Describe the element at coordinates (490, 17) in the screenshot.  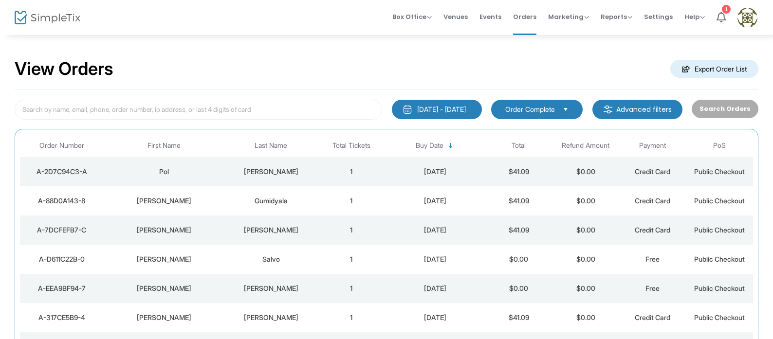
I see `span: Events` at that location.